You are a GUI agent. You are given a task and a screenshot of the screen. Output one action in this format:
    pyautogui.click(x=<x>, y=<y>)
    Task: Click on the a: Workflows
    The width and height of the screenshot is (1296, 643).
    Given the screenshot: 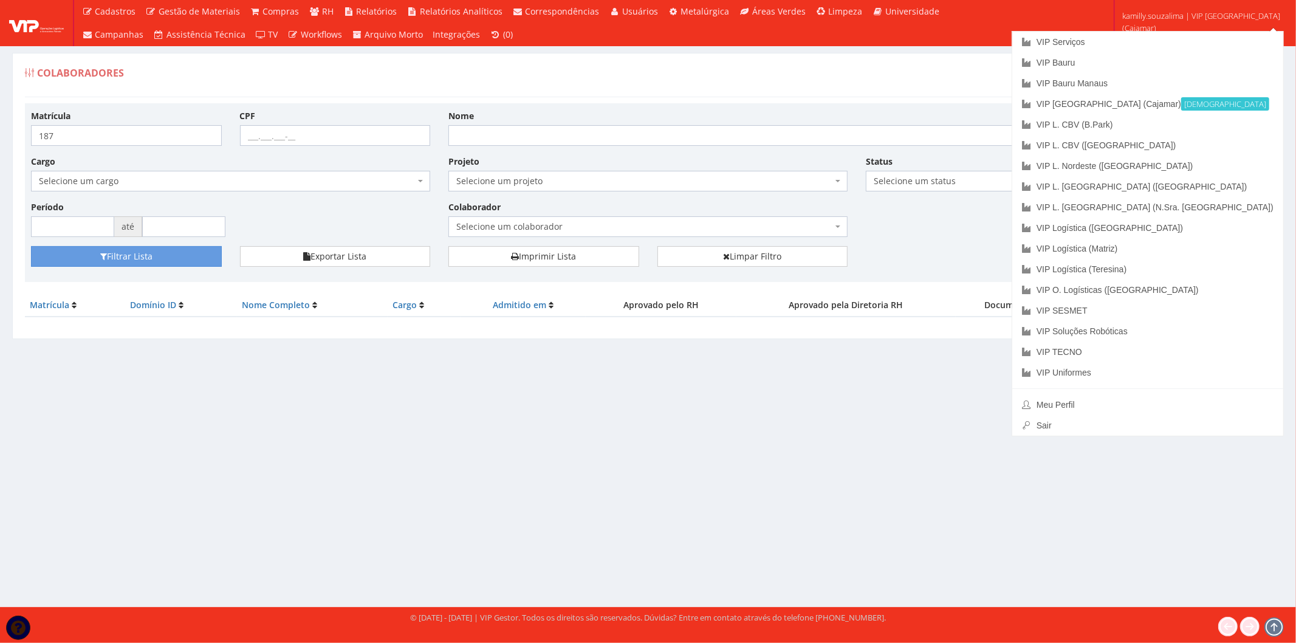 What is the action you would take?
    pyautogui.click(x=315, y=35)
    